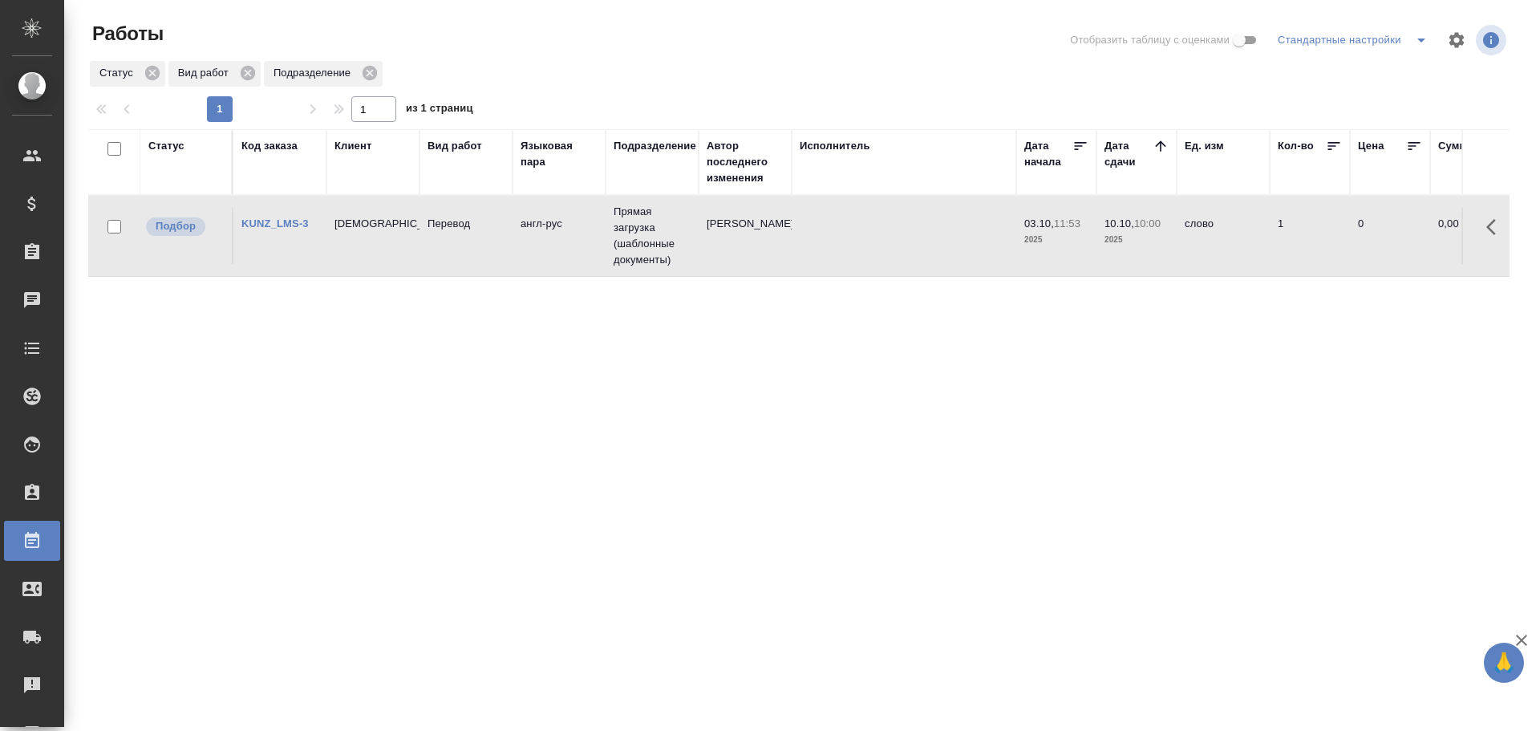 The width and height of the screenshot is (1540, 731). Describe the element at coordinates (184, 226) in the screenshot. I see `div: Можно подбирать исполнителей` at that location.